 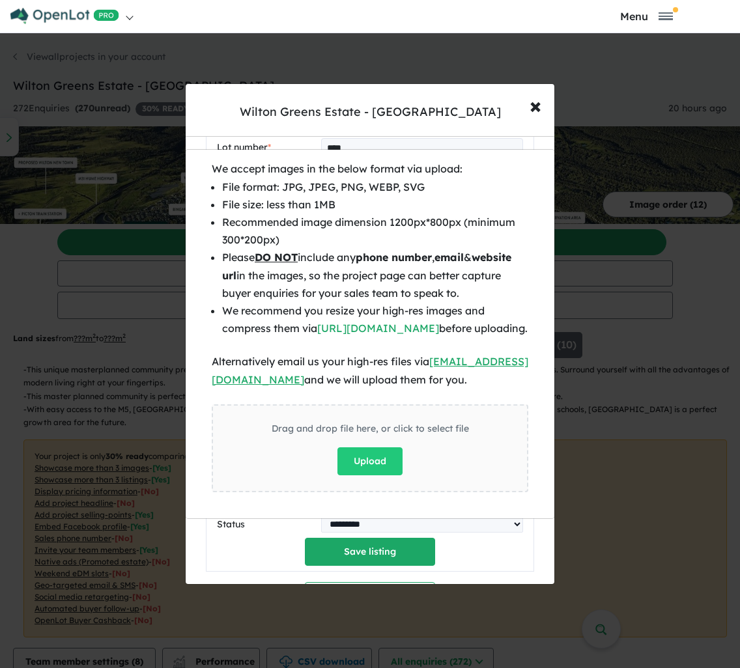 I want to click on b: website url, so click(x=367, y=266).